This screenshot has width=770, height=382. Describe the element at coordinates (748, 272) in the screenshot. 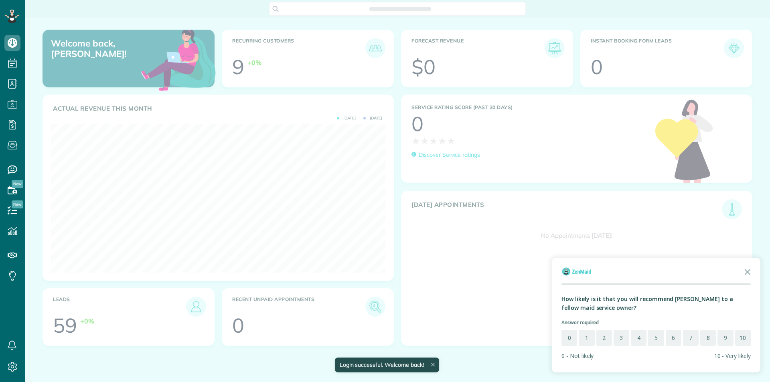

I see `button: Close the survey` at that location.